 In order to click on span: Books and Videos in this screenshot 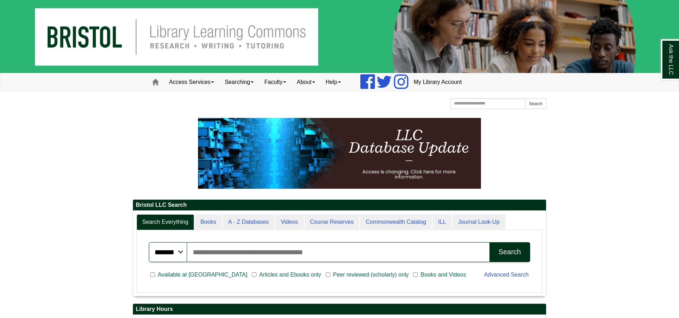, I will do `click(443, 275)`.